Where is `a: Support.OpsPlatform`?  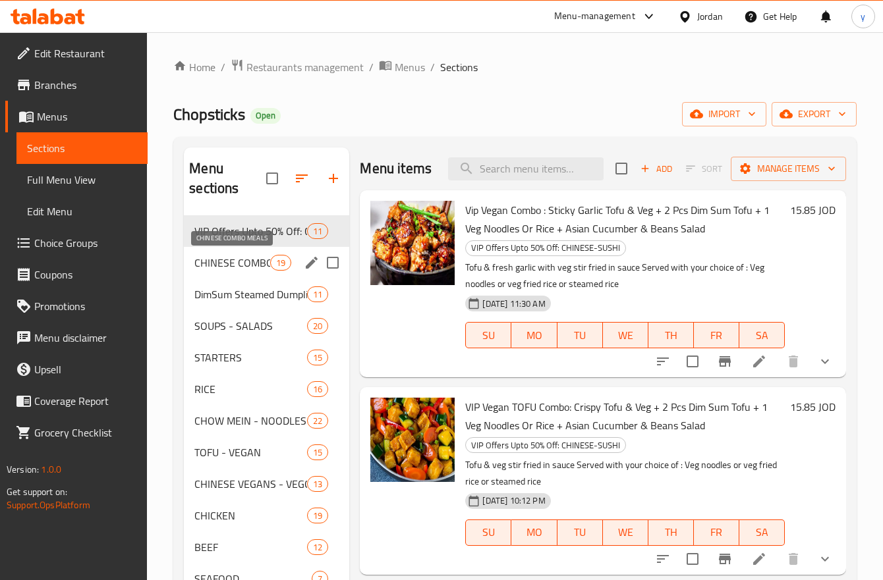
a: Support.OpsPlatform is located at coordinates (48, 505).